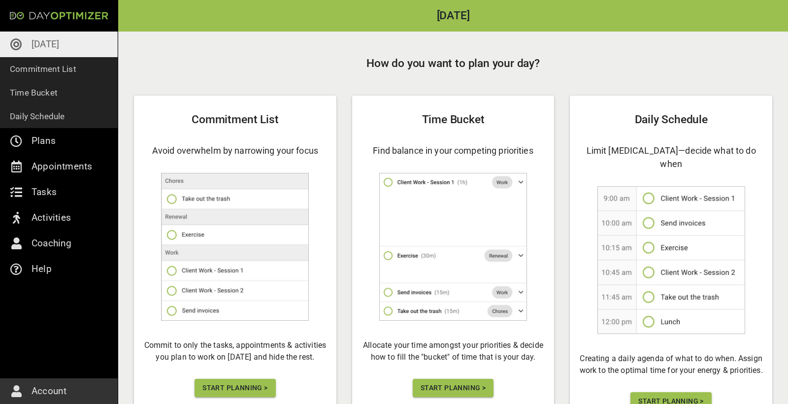  What do you see at coordinates (453, 64) in the screenshot?
I see `h2: How do you want to plan your day?` at bounding box center [453, 64].